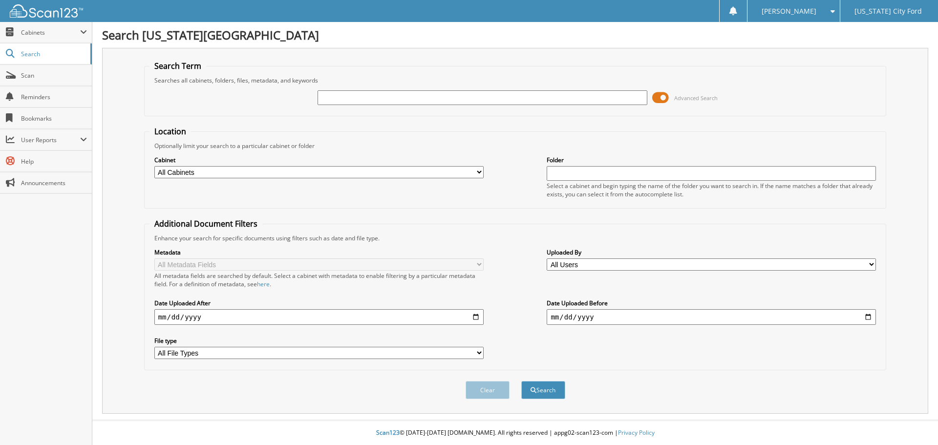 This screenshot has width=938, height=445. What do you see at coordinates (54, 97) in the screenshot?
I see `span: Reminders` at bounding box center [54, 97].